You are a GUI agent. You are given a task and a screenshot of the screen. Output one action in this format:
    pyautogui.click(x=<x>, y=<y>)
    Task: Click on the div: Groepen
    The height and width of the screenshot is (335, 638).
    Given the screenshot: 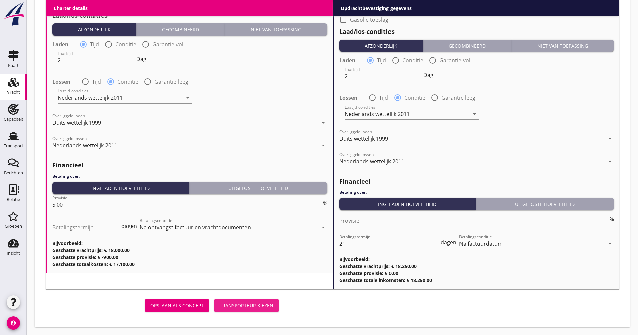 What is the action you would take?
    pyautogui.click(x=13, y=226)
    